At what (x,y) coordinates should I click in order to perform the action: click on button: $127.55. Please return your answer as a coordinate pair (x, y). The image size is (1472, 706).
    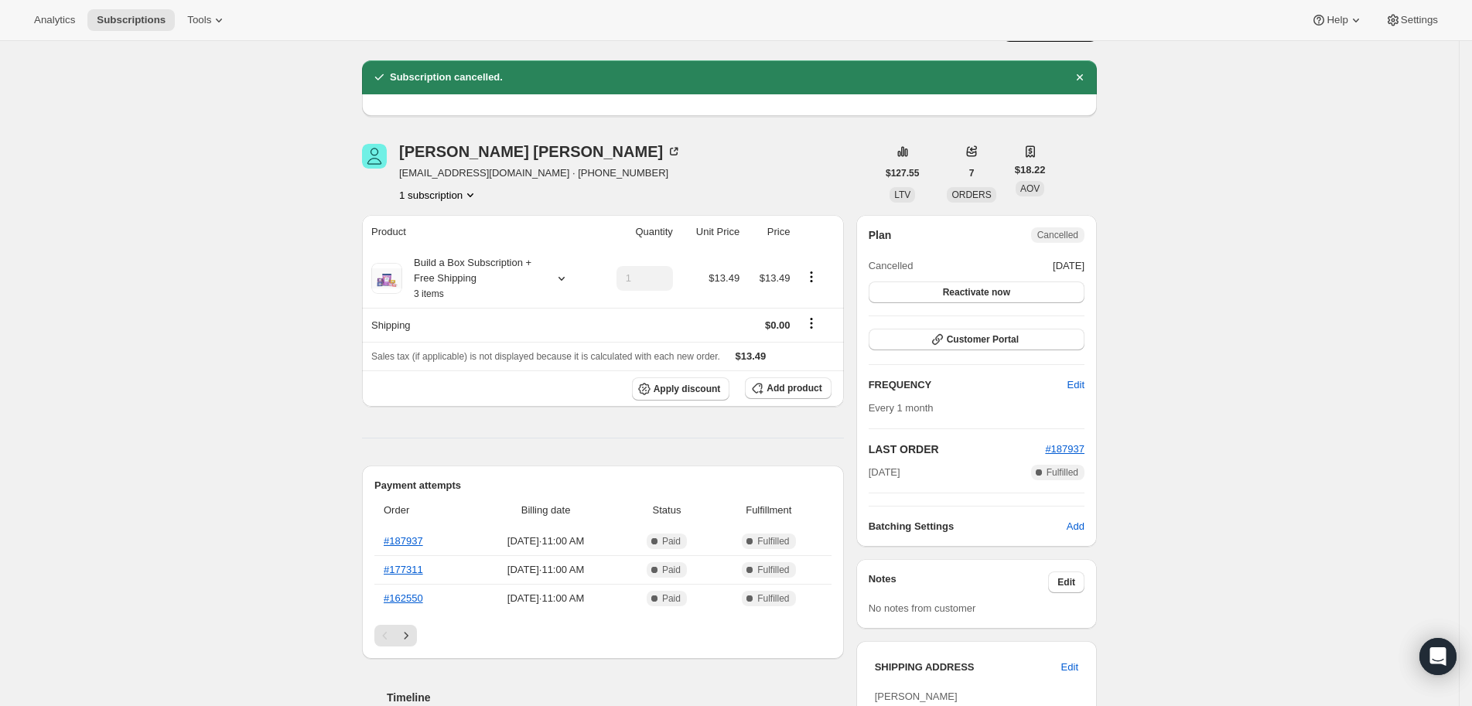
    Looking at the image, I should click on (902, 173).